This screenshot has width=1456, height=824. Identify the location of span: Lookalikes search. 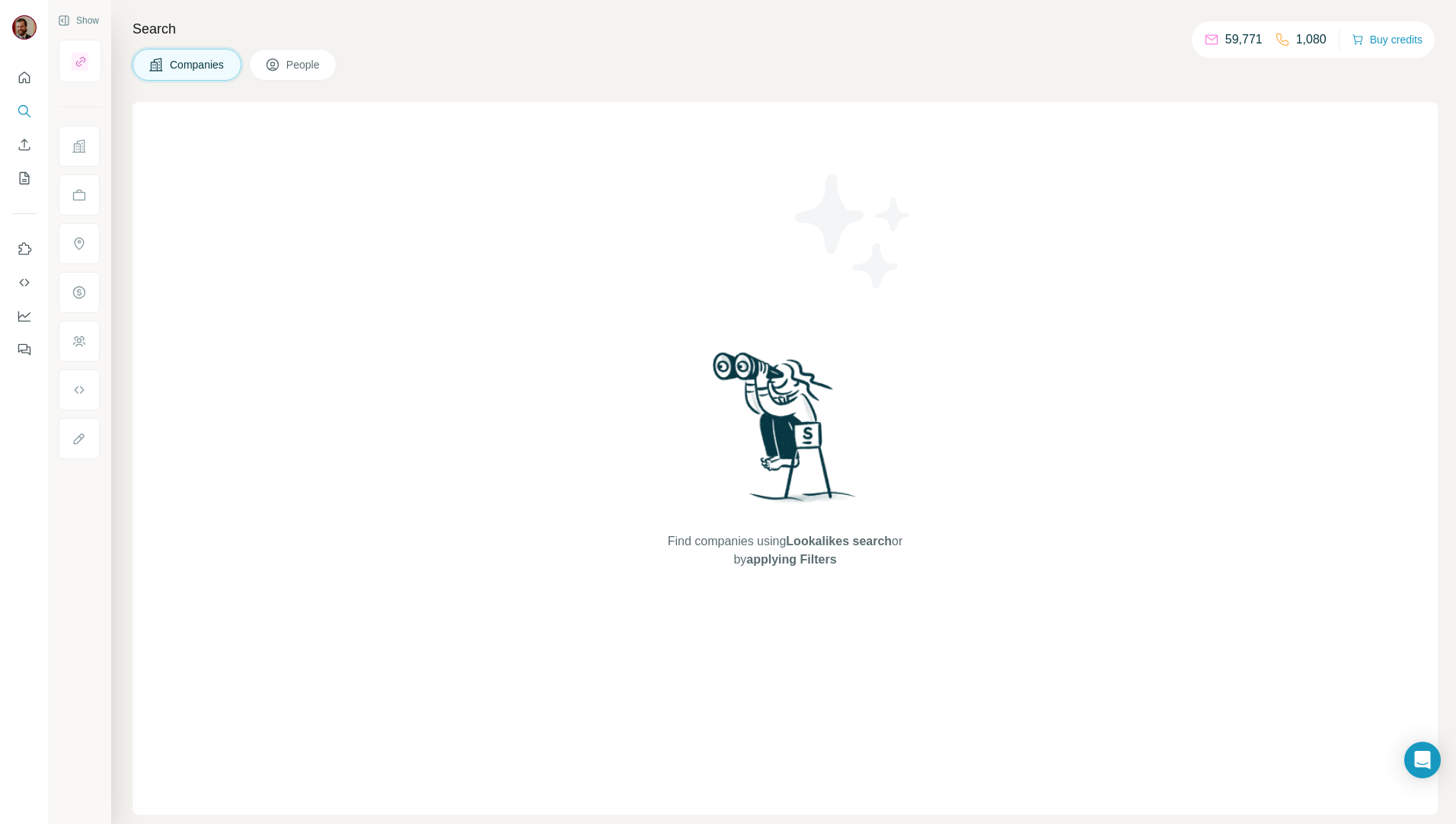
(839, 541).